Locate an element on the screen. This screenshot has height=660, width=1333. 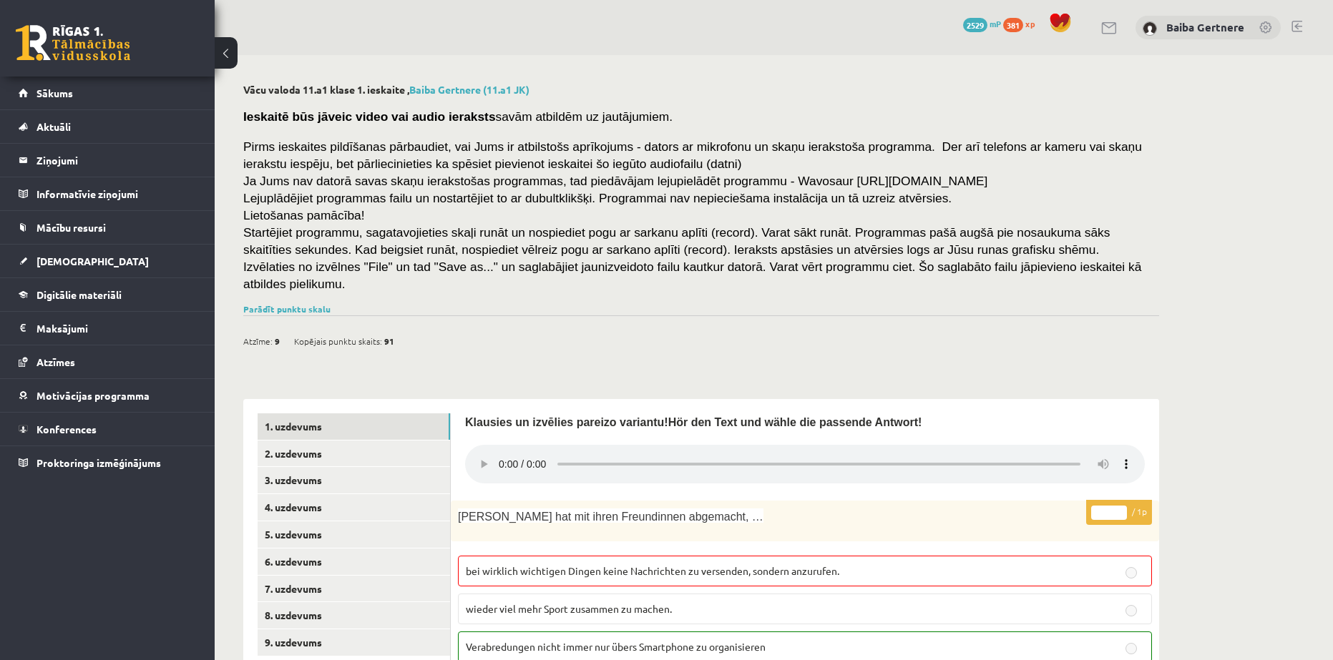
span: Mācību resursi is located at coordinates (71, 228).